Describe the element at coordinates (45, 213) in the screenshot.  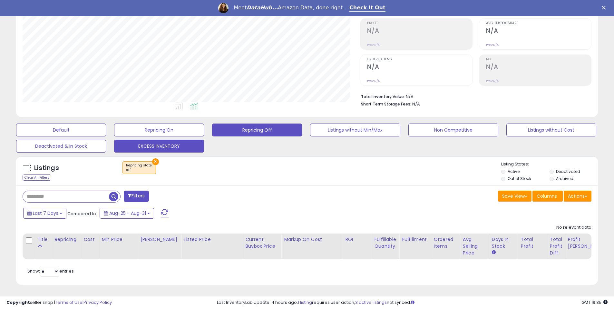
I see `button: Last 7 Days` at that location.